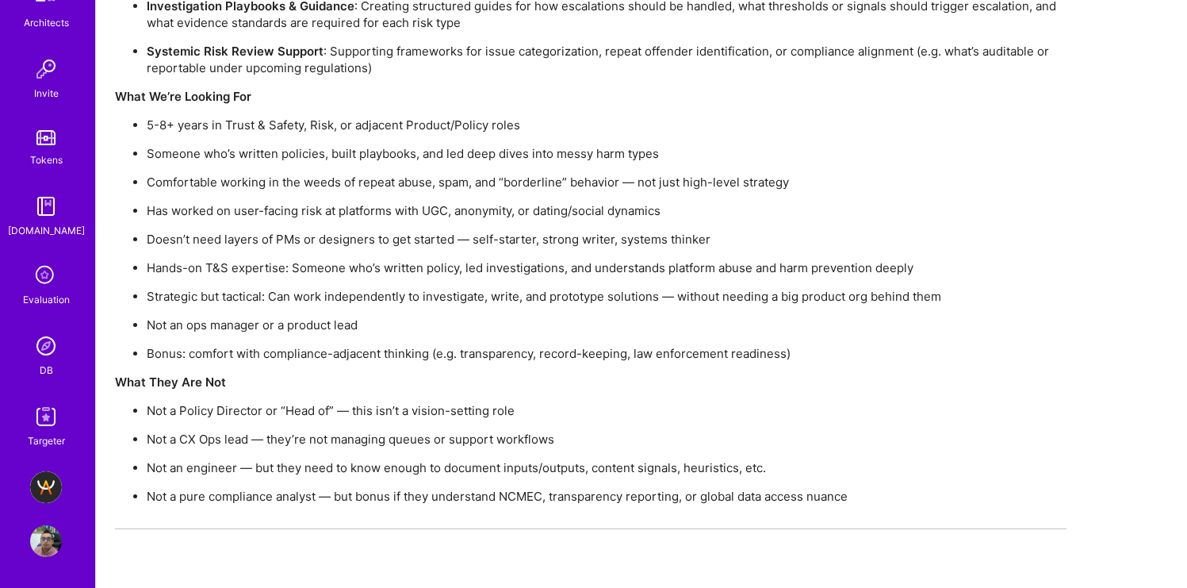  What do you see at coordinates (235, 51) in the screenshot?
I see `strong: Systemic Risk Review Support` at bounding box center [235, 51].